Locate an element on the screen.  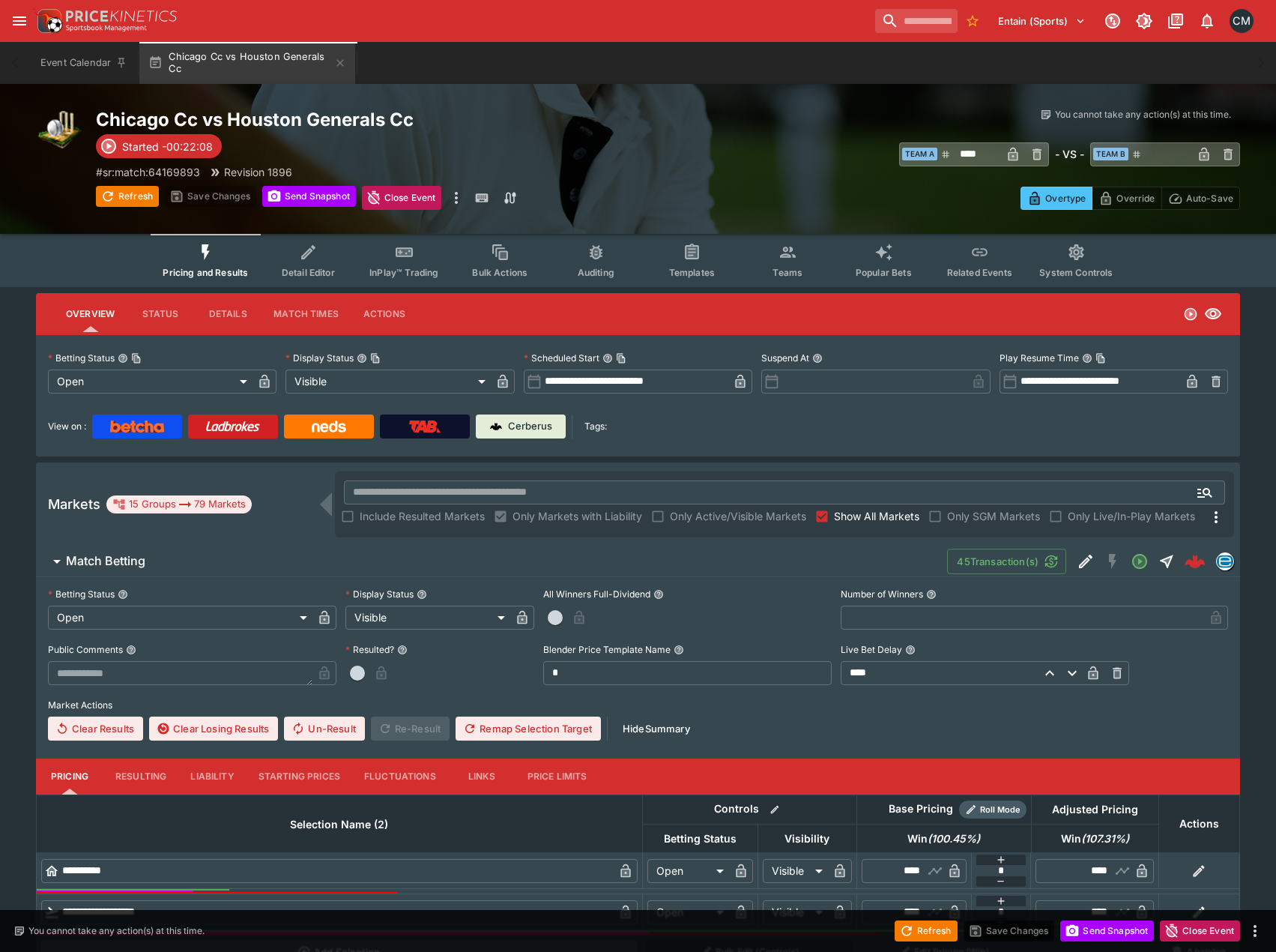
button: Cameron Matheson is located at coordinates (1242, 21).